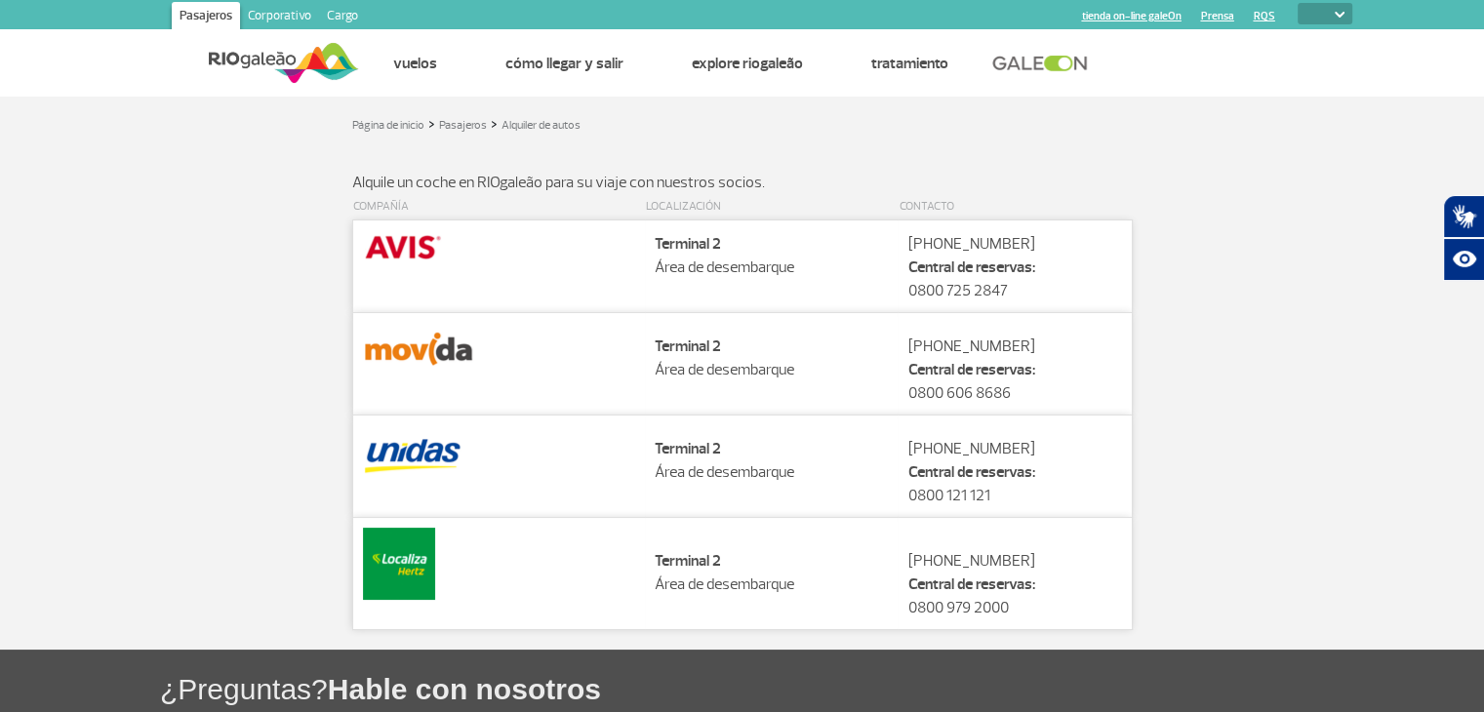  I want to click on img: Movida, so click(418, 349).